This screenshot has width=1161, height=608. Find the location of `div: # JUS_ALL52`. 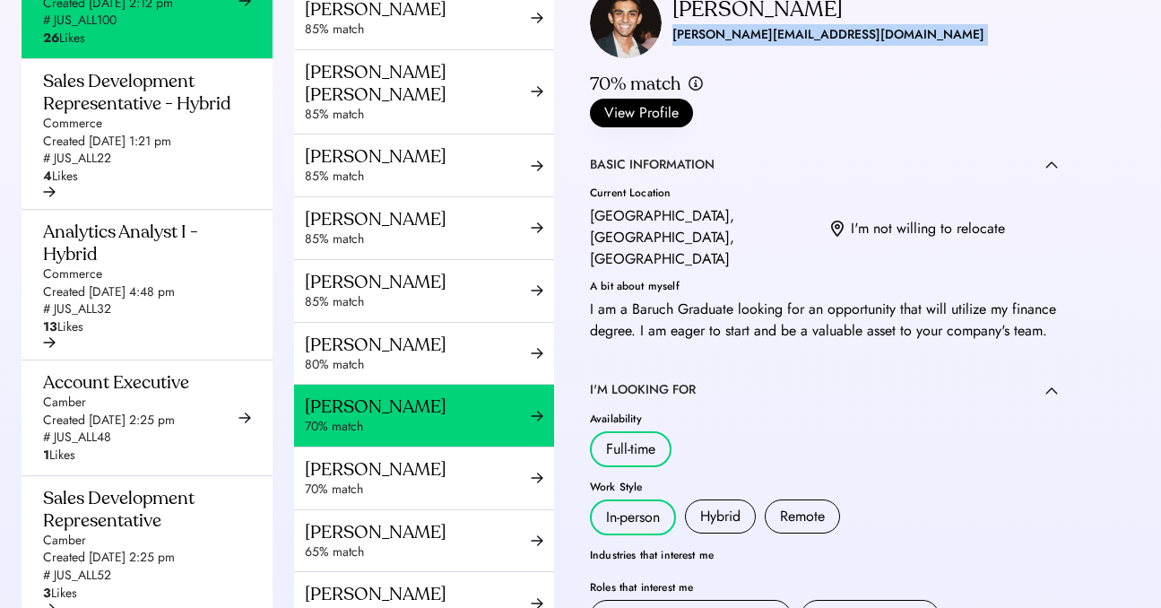

div: # JUS_ALL52 is located at coordinates (77, 575).